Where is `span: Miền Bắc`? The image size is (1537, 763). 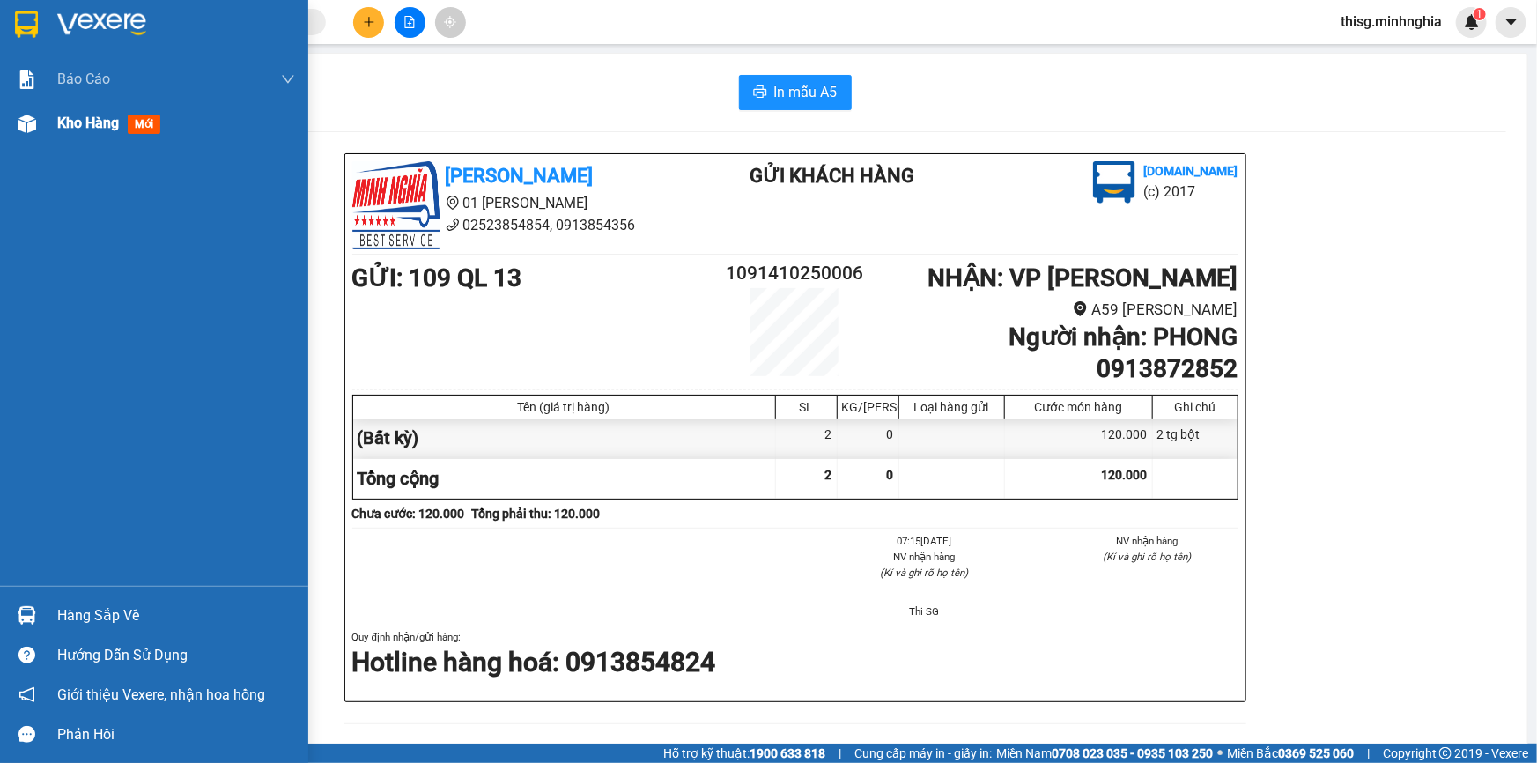 span: Miền Bắc is located at coordinates (1290, 753).